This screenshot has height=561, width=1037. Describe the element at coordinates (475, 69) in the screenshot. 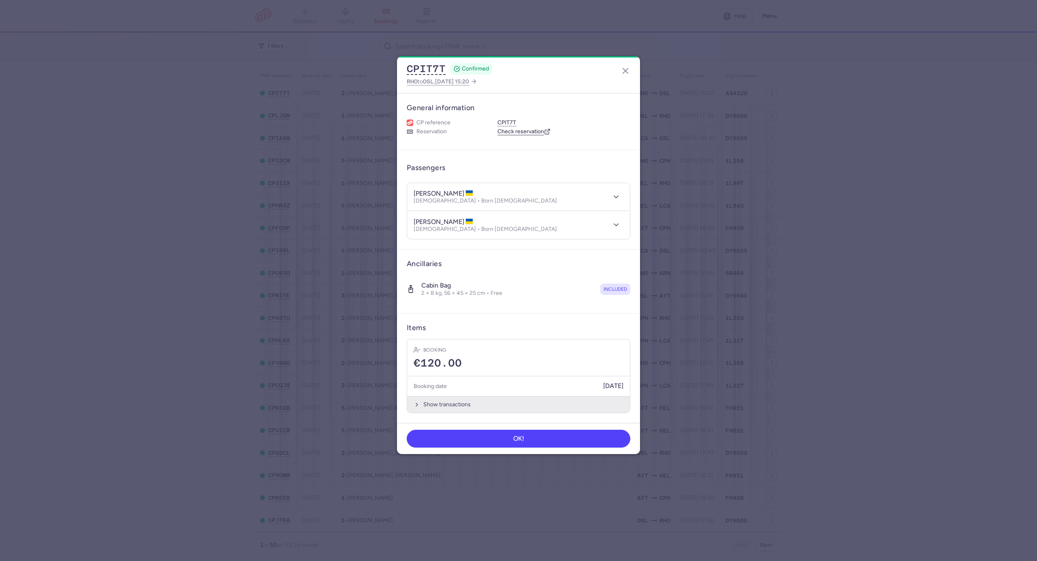

I see `span: CONFIRMED` at that location.